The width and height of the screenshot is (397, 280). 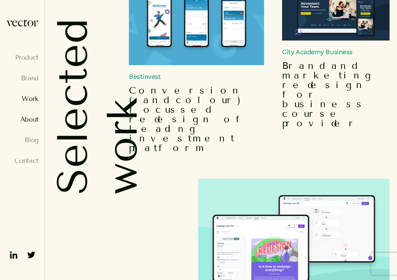 I want to click on h5: Conversion (and colour) focussed redesign of leading investment platform, so click(x=196, y=119).